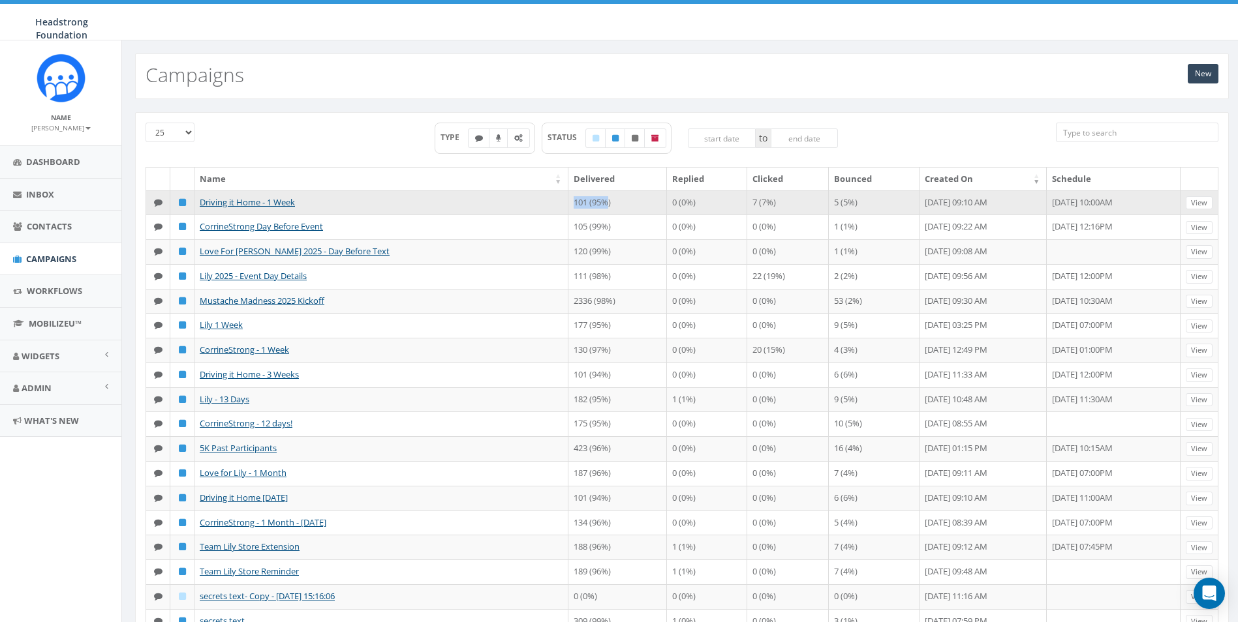 This screenshot has width=1238, height=622. What do you see at coordinates (246, 423) in the screenshot?
I see `a: CorrineStrong - 12 days!` at bounding box center [246, 423].